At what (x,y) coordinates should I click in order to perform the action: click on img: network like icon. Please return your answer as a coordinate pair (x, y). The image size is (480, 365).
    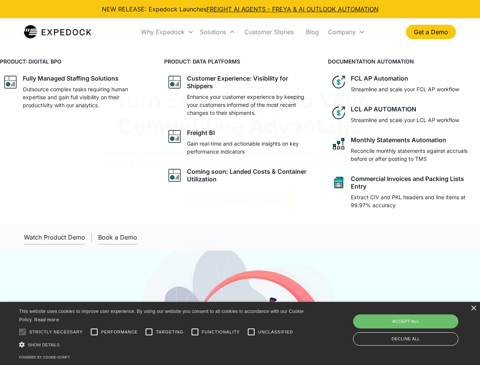
    Looking at the image, I should click on (339, 144).